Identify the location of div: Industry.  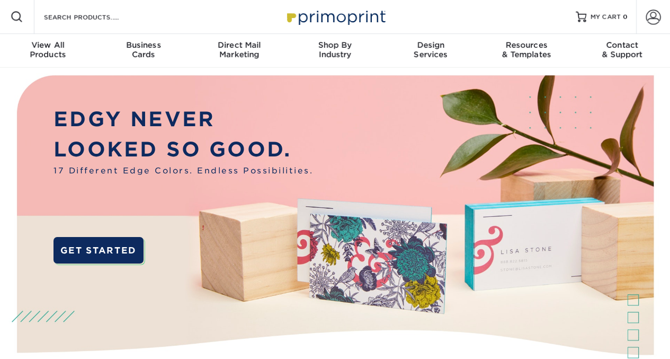
(335, 50).